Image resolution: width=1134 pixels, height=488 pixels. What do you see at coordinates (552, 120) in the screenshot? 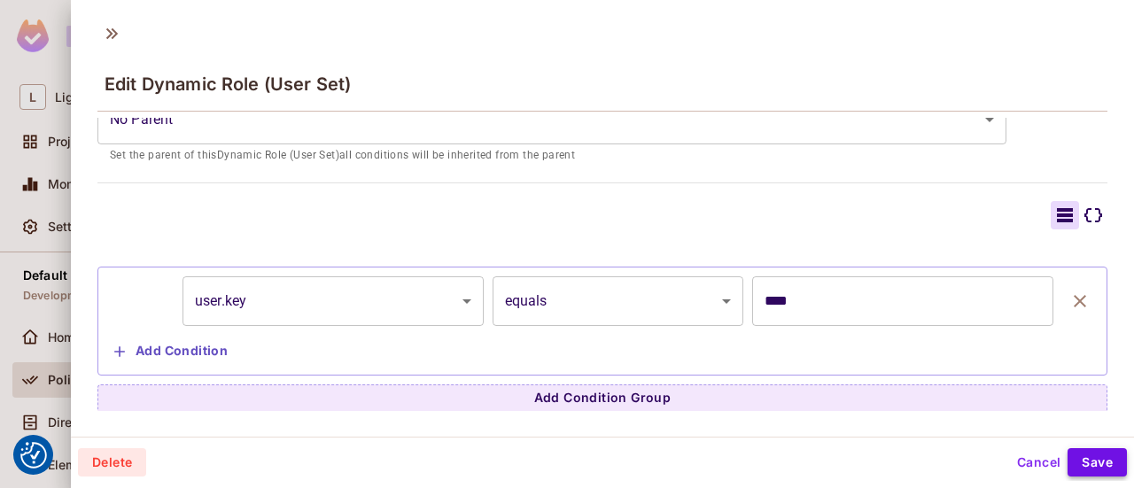
I see `div: Without label` at bounding box center [552, 120].